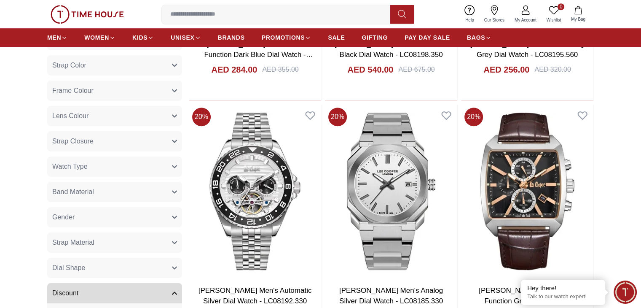  What do you see at coordinates (427, 38) in the screenshot?
I see `span: PAY DAY SALE` at bounding box center [427, 38].